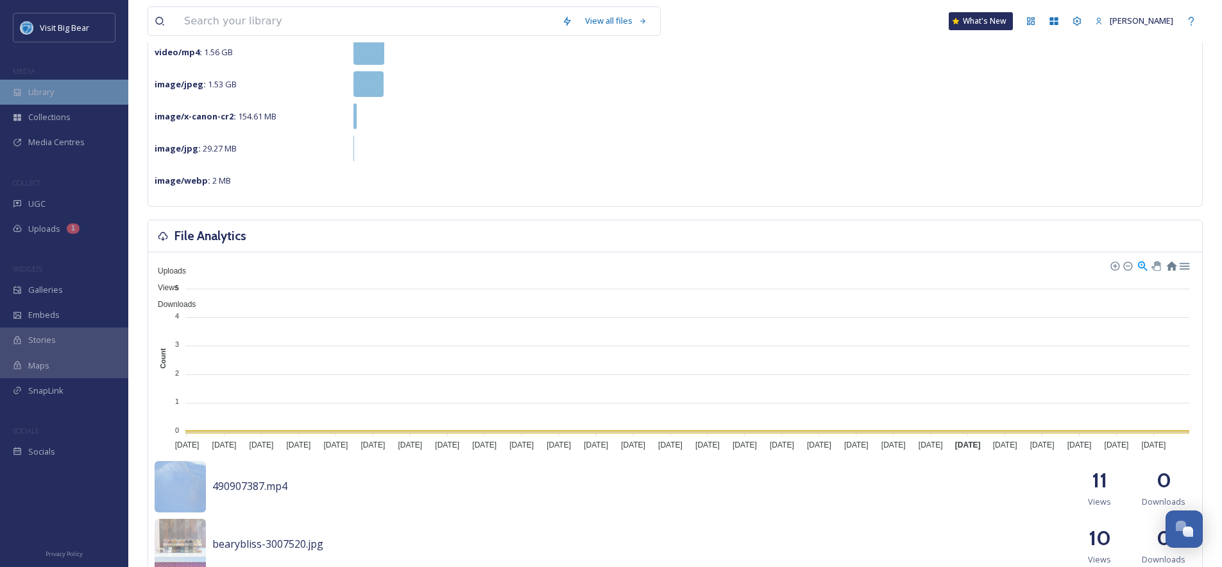 The height and width of the screenshot is (567, 1222). Describe the element at coordinates (180, 486) in the screenshot. I see `img: fb8d6d47-5aec-46b8-8a4d-8cff193fbd4a.jpg` at that location.